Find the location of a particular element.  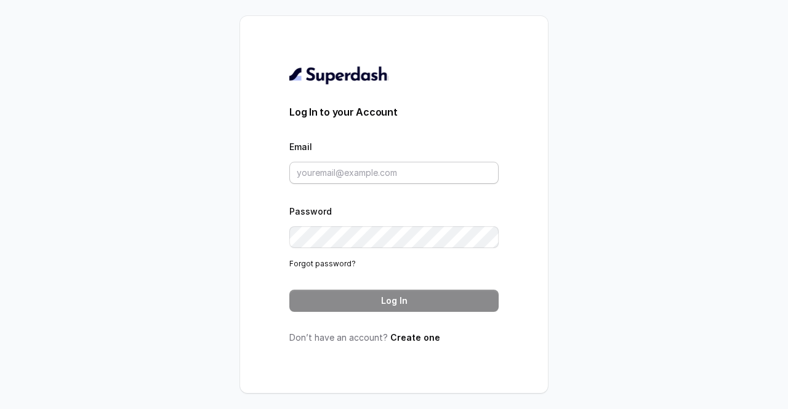

button: Log In is located at coordinates (394, 301).